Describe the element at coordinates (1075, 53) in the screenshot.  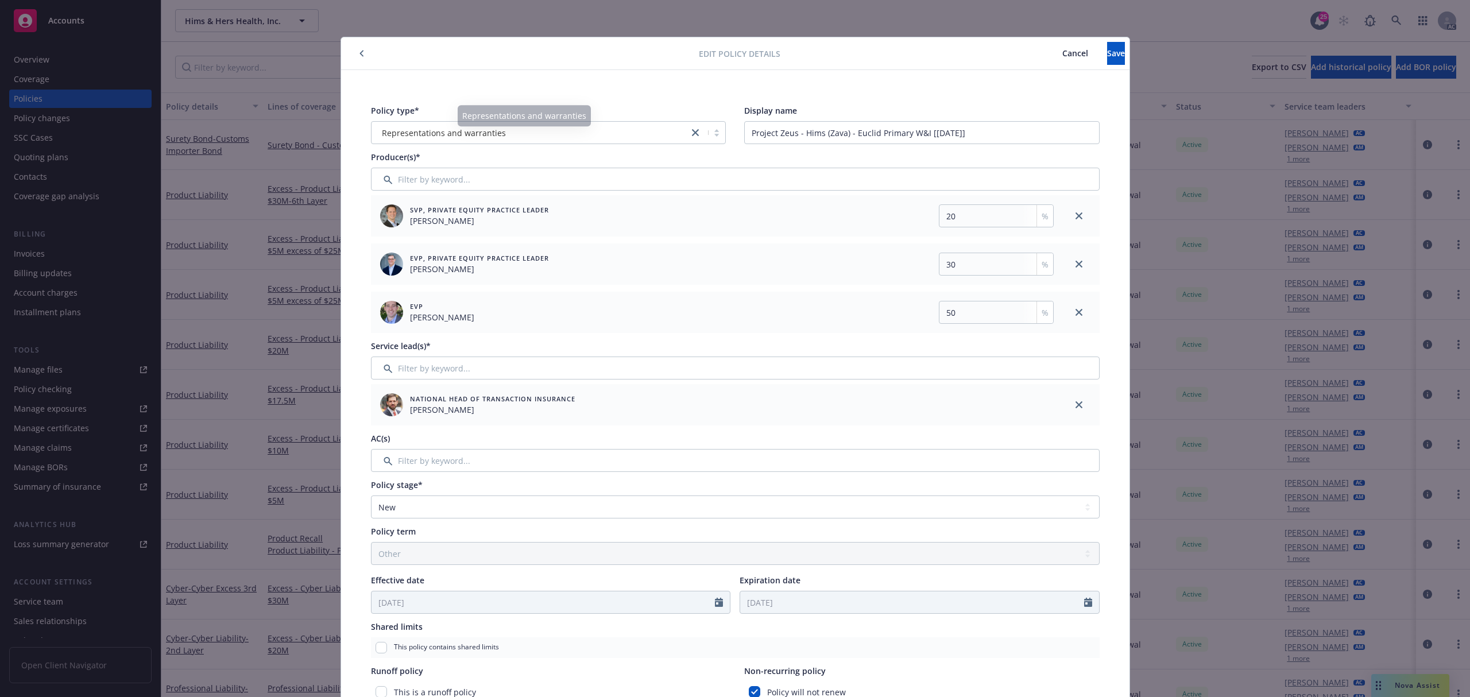
I see `button: Cancel` at that location.